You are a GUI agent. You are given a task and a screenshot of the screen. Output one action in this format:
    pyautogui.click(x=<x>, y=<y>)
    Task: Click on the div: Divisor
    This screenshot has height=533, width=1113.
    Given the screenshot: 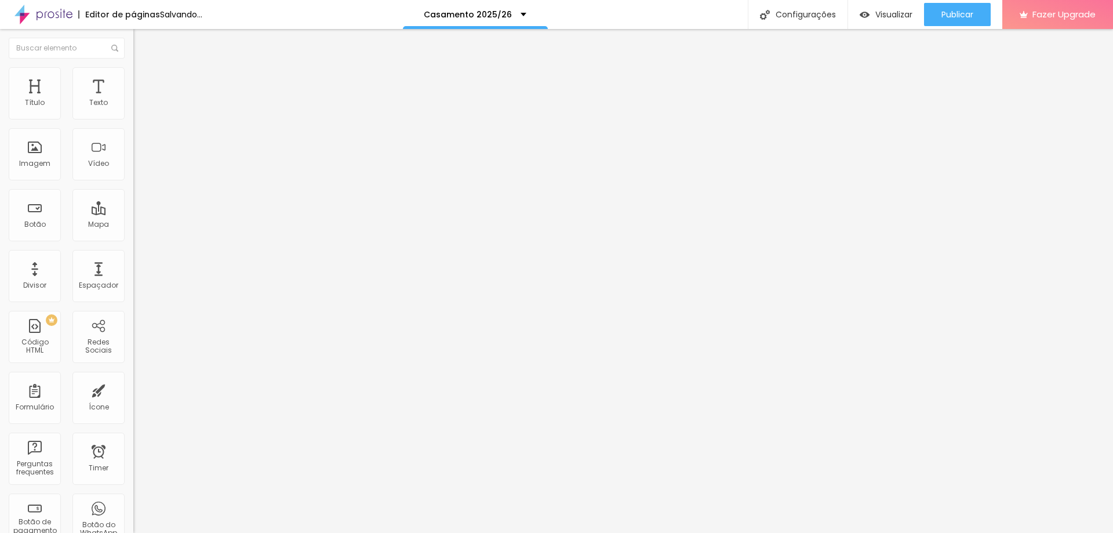 What is the action you would take?
    pyautogui.click(x=35, y=285)
    